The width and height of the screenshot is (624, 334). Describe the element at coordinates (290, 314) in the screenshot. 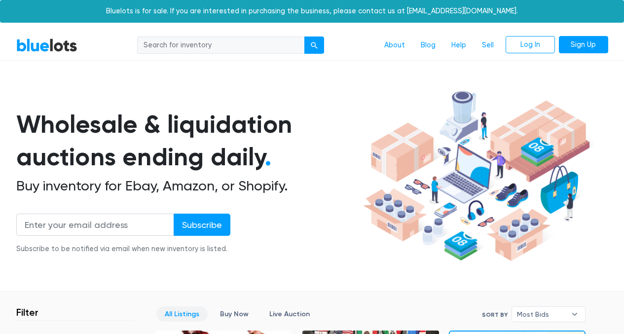

I see `a: Live Auction` at that location.